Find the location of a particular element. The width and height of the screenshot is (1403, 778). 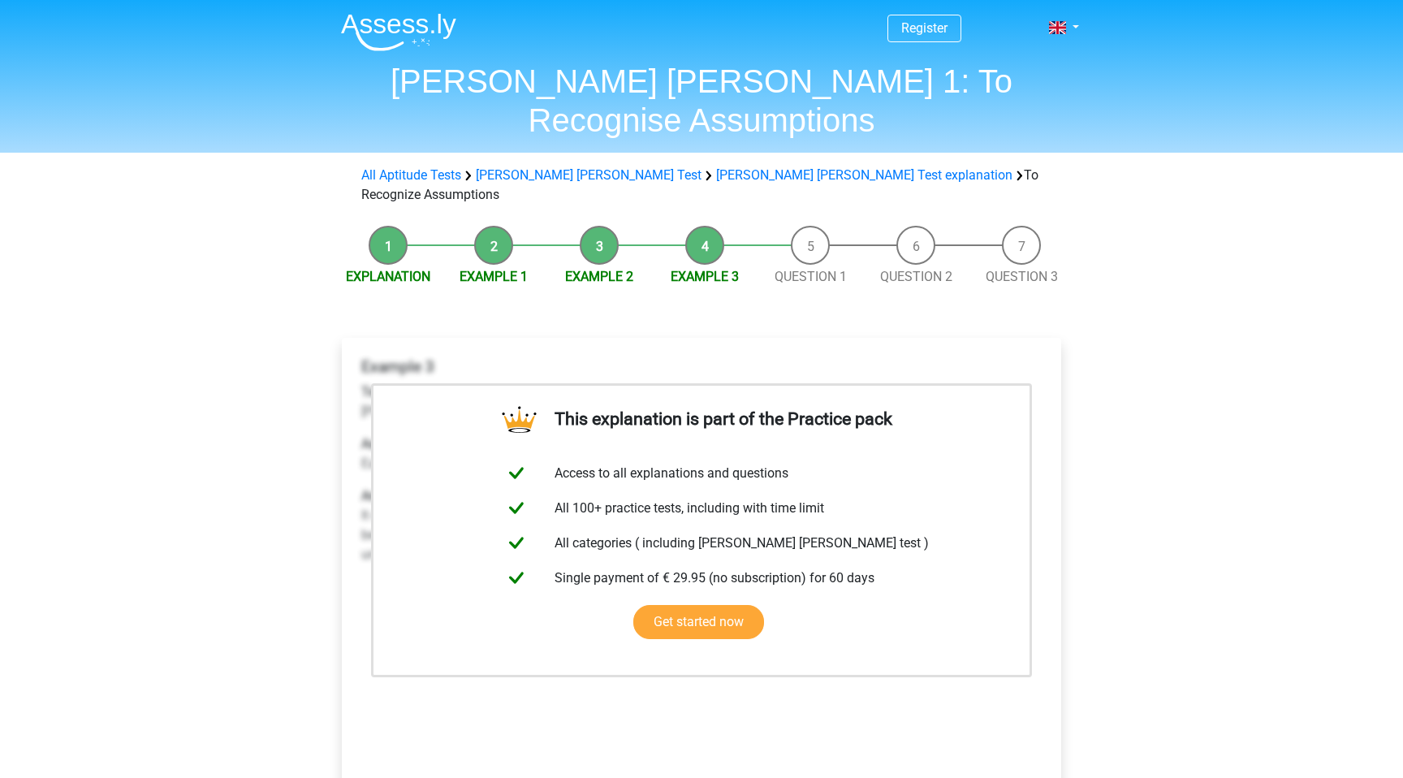

a: Get started now is located at coordinates (698, 622).